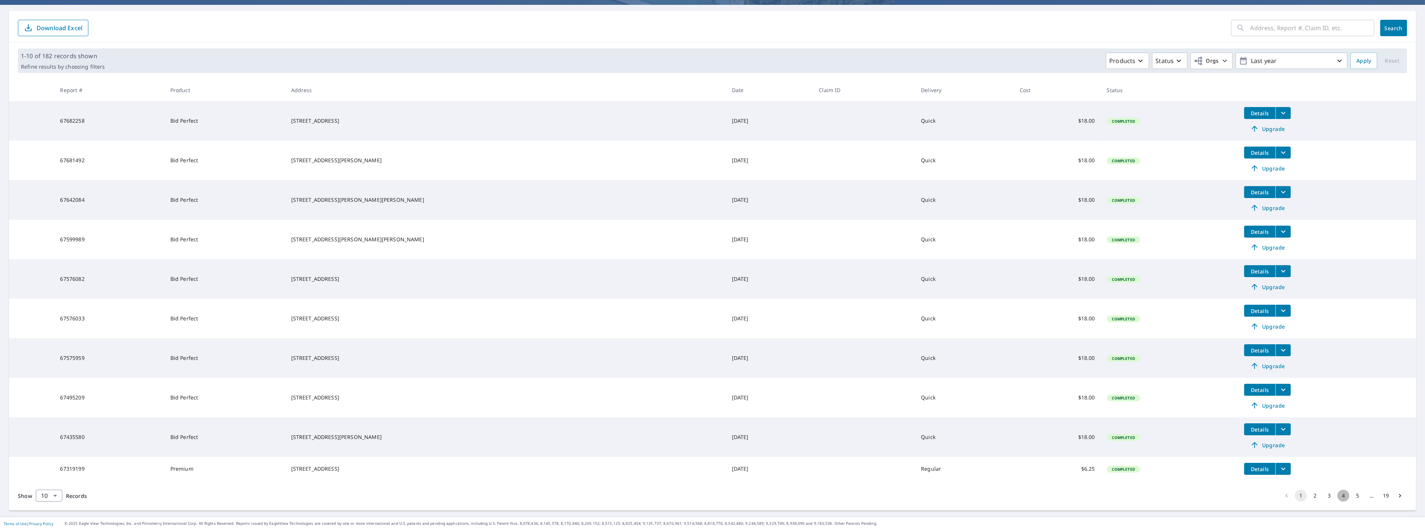 This screenshot has height=530, width=1425. What do you see at coordinates (1344, 496) in the screenshot?
I see `nav: pagination navigation` at bounding box center [1344, 496].